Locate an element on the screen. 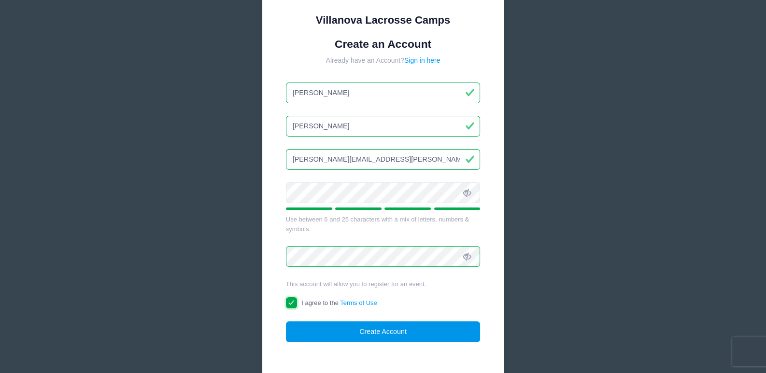 The width and height of the screenshot is (766, 373). input: Last Name is located at coordinates (383, 126).